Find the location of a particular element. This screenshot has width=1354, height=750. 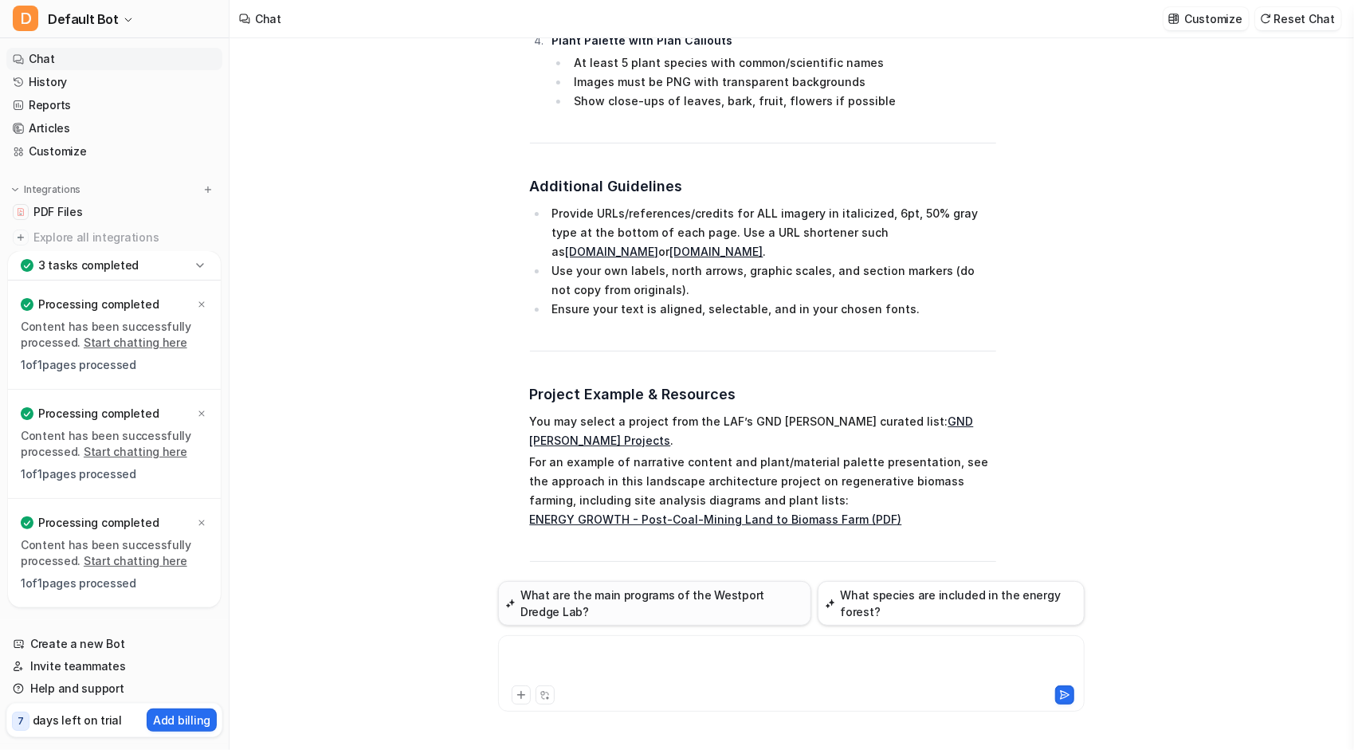

li: Ensure your text is aligned, selectable, and in your chosen fonts. is located at coordinates (772, 309).